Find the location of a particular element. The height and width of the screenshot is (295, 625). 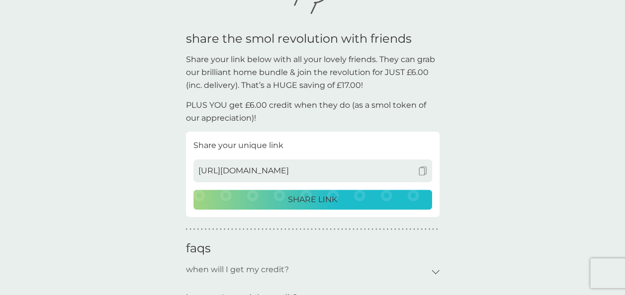

img: copy to clipboard is located at coordinates (423, 171).